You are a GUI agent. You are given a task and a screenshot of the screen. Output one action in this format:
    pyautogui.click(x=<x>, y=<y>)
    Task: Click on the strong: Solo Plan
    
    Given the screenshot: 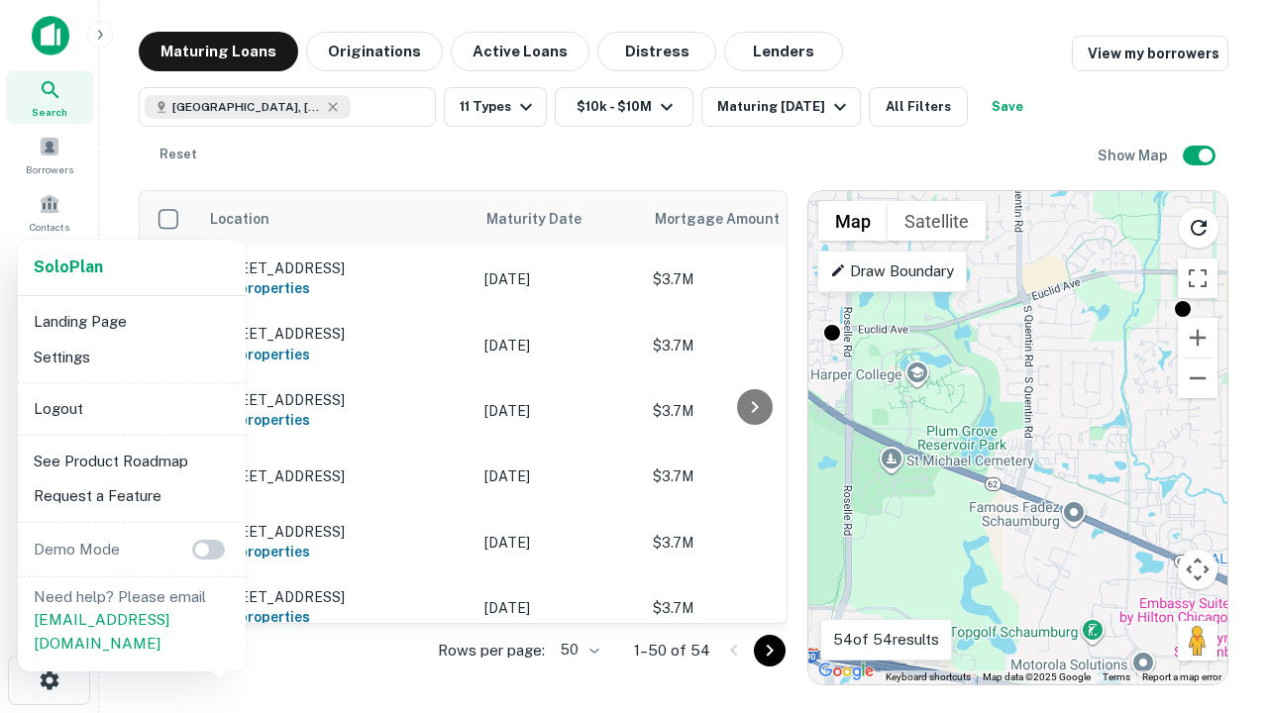 What is the action you would take?
    pyautogui.click(x=68, y=267)
    